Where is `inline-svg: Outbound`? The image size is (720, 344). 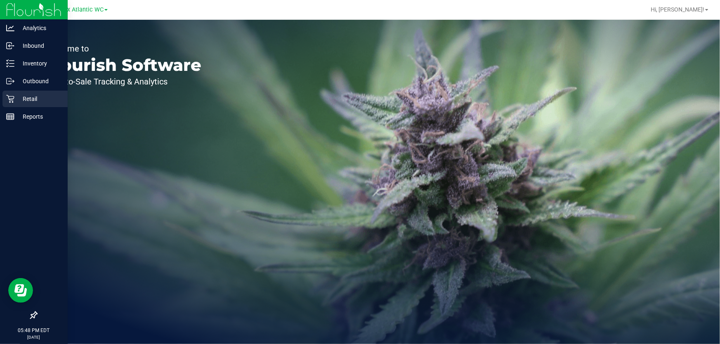 inline-svg: Outbound is located at coordinates (10, 81).